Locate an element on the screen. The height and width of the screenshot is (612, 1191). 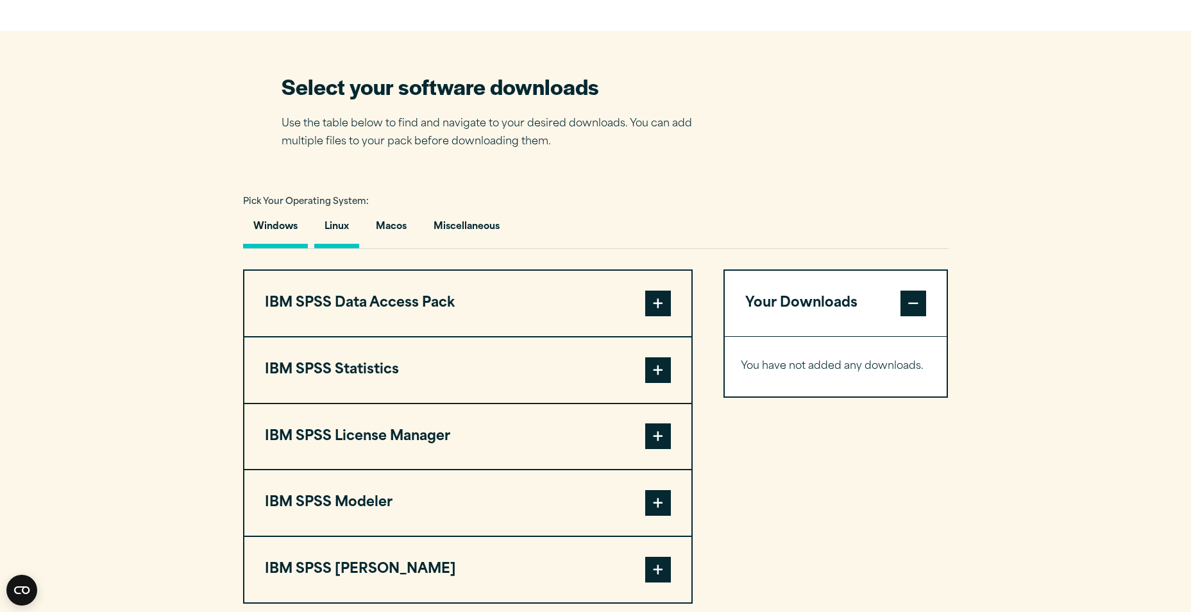
button: IBM SPSS Data Access Pack is located at coordinates (467, 303).